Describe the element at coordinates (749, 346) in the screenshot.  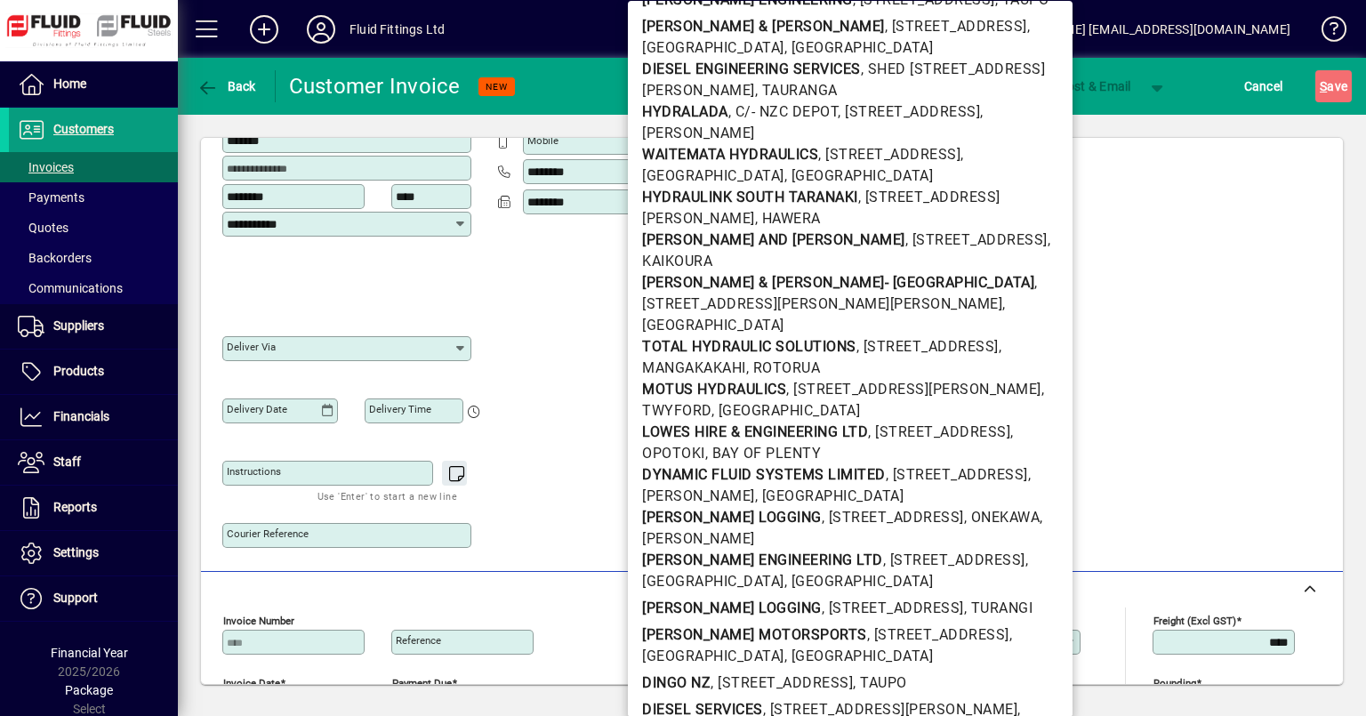
I see `b: TOTAL HYDRAULIC SOLUTIONS` at that location.